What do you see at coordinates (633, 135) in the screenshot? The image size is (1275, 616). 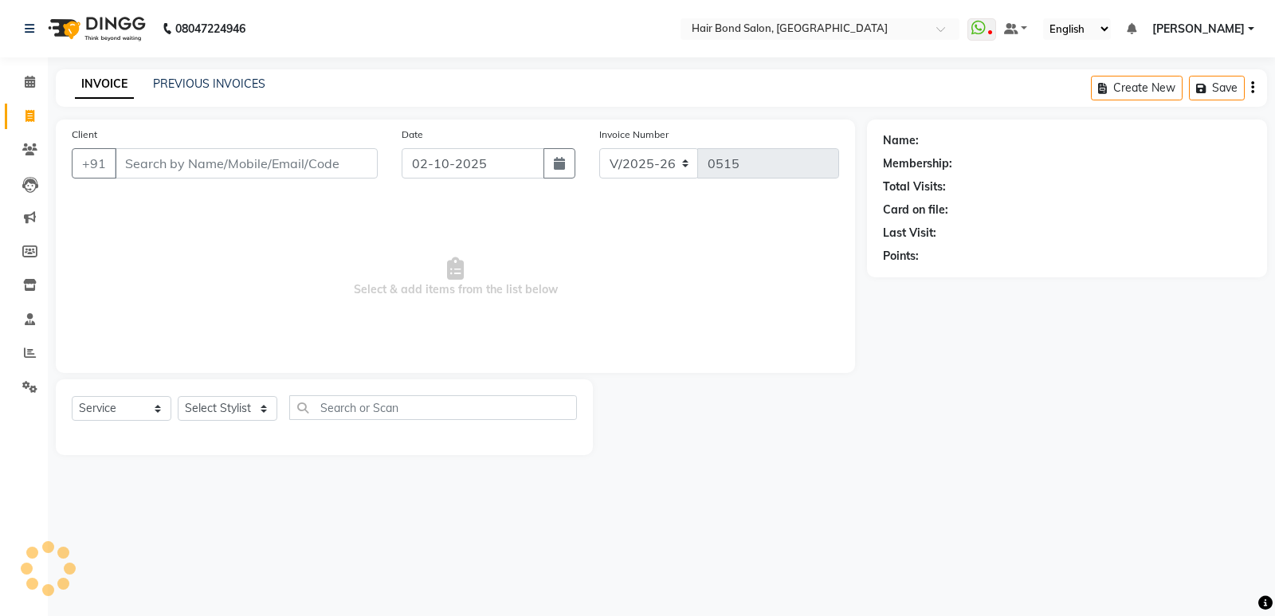 I see `label: Invoice Number` at bounding box center [633, 135].